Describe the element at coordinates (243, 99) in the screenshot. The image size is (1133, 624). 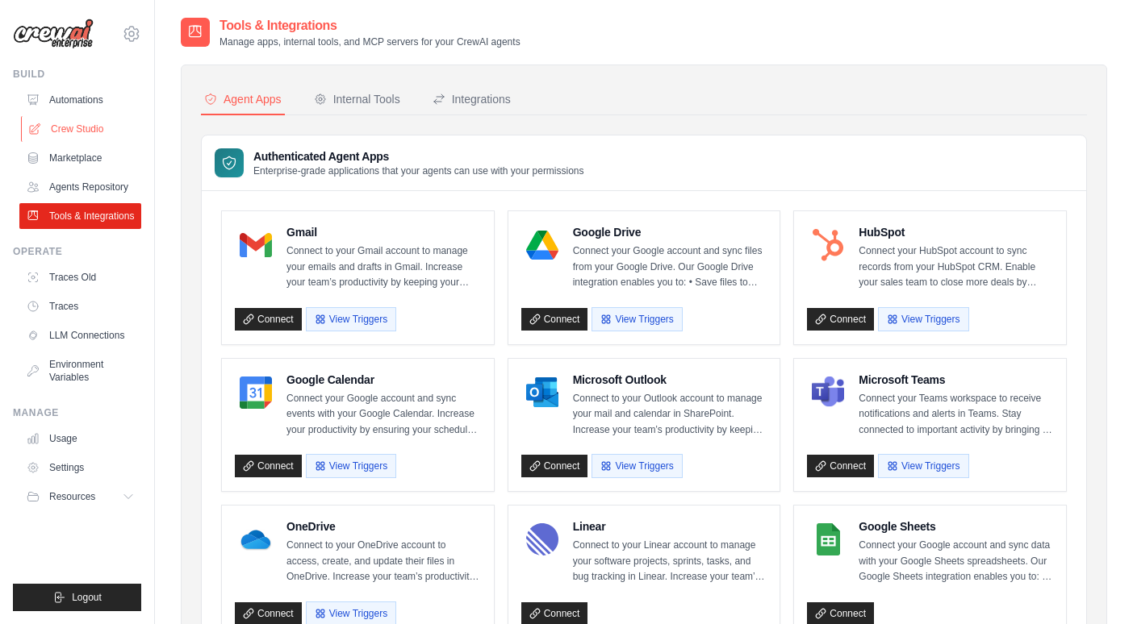
I see `div: Agent Apps` at that location.